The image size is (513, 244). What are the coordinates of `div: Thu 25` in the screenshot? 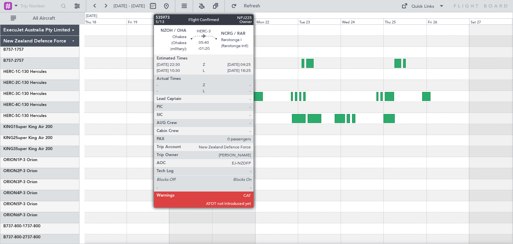 It's located at (405, 21).